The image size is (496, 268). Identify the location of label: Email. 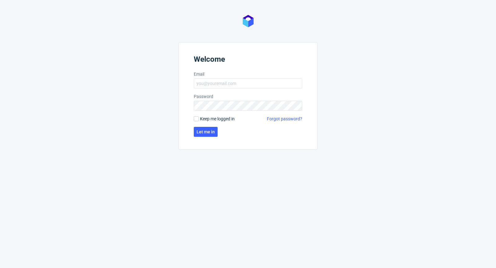
(248, 74).